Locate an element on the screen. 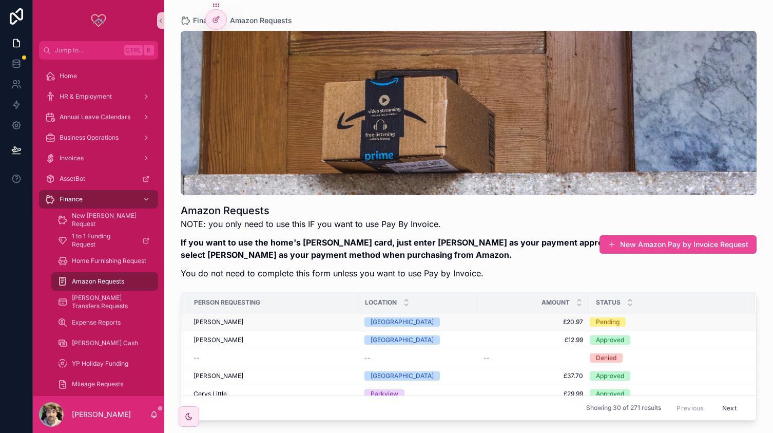 Image resolution: width=773 pixels, height=433 pixels. a: Mileage Requests is located at coordinates (105, 384).